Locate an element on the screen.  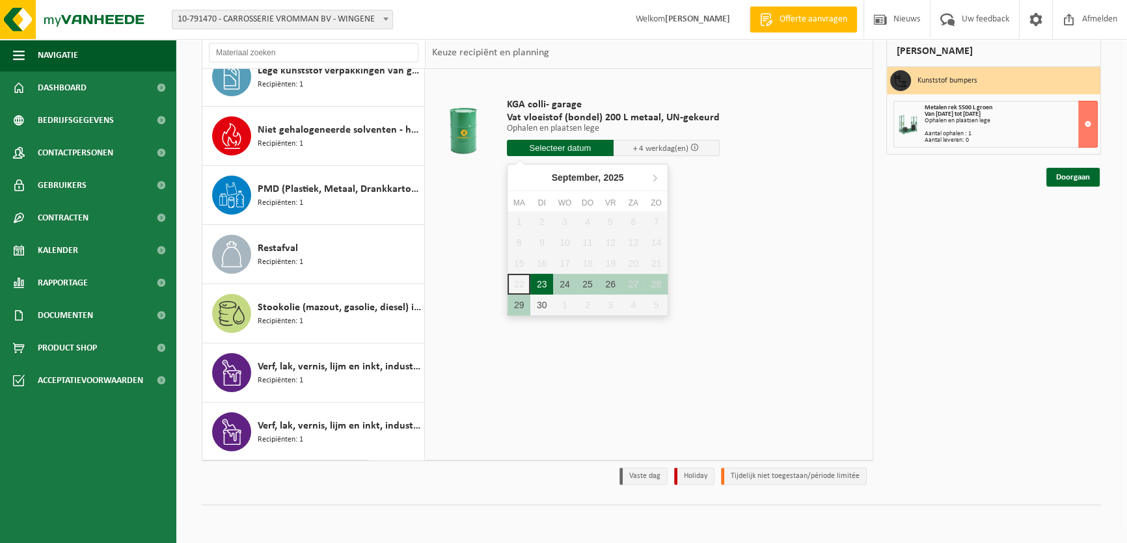
div: Aantal leveren: 0 is located at coordinates (1011, 141).